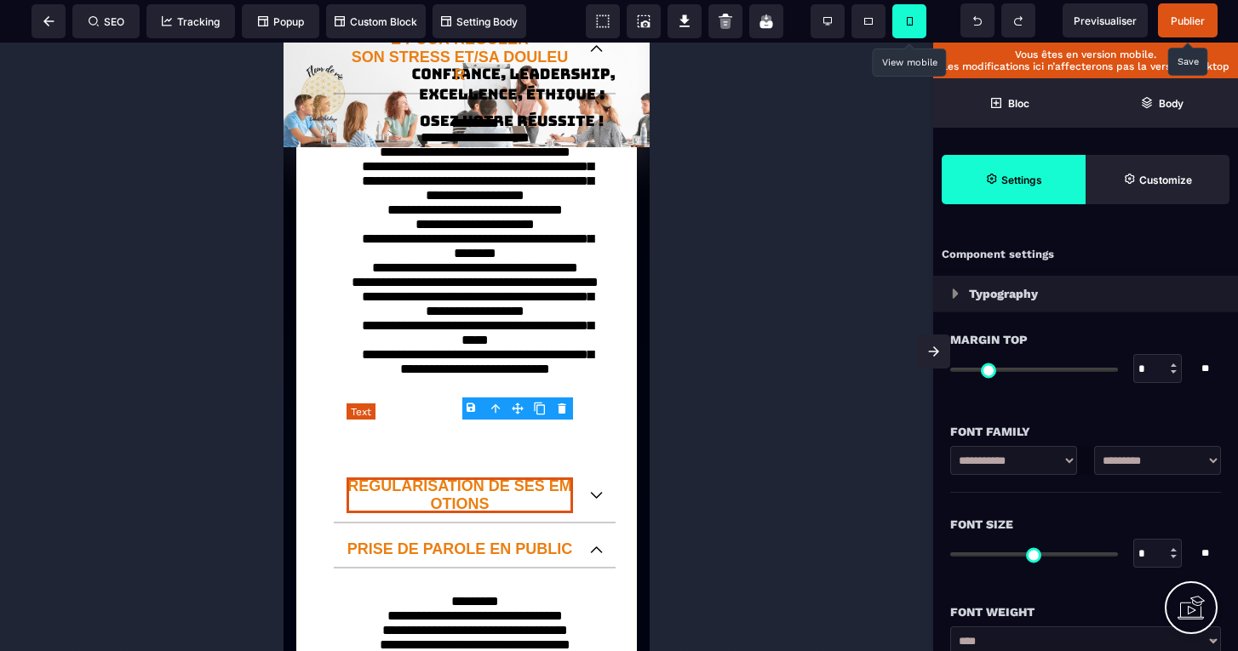 The width and height of the screenshot is (1238, 651). Describe the element at coordinates (1013, 180) in the screenshot. I see `span: Settings` at that location.